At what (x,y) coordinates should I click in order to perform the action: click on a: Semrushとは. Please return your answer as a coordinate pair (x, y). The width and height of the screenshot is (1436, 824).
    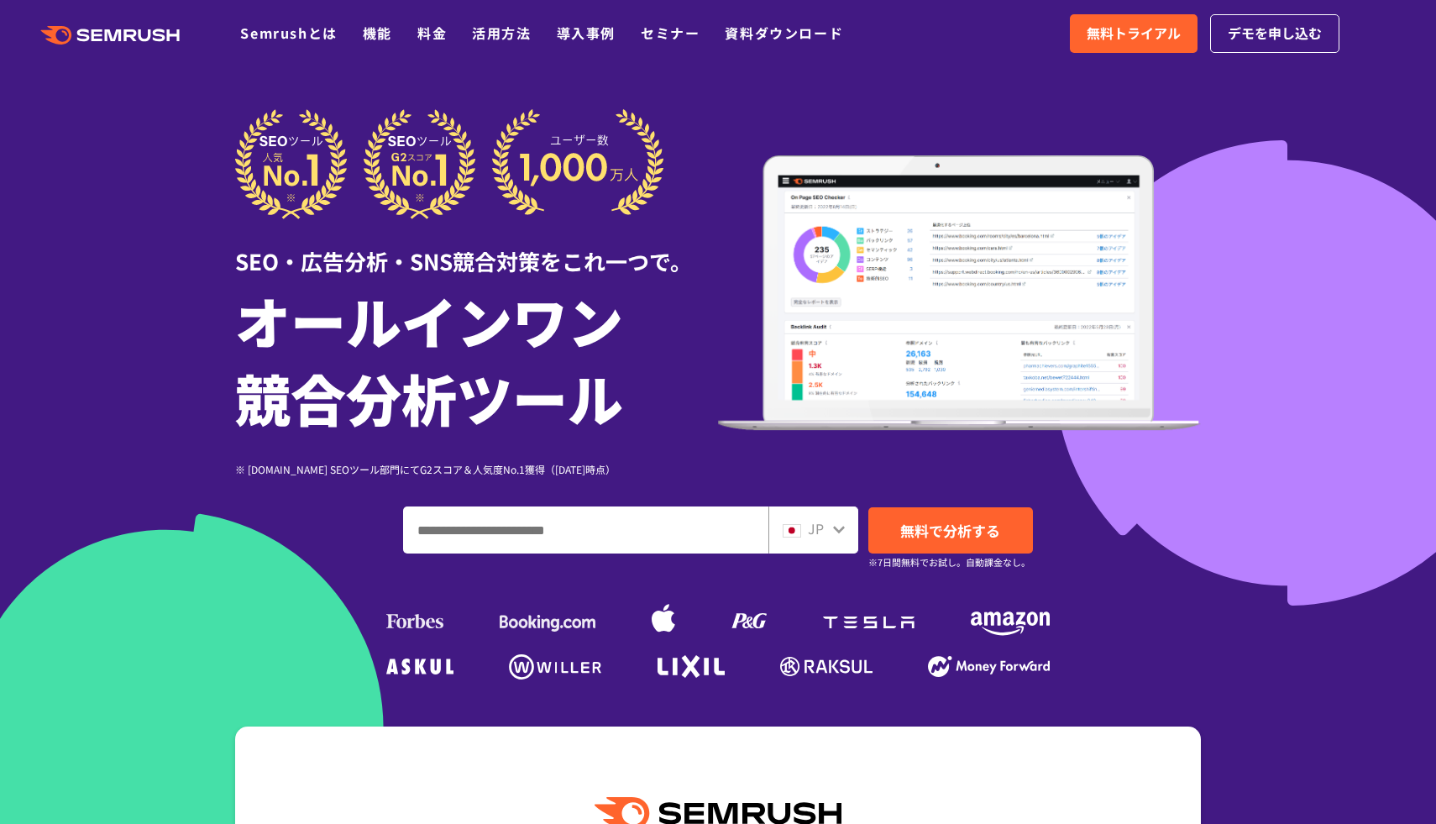
    Looking at the image, I should click on (288, 33).